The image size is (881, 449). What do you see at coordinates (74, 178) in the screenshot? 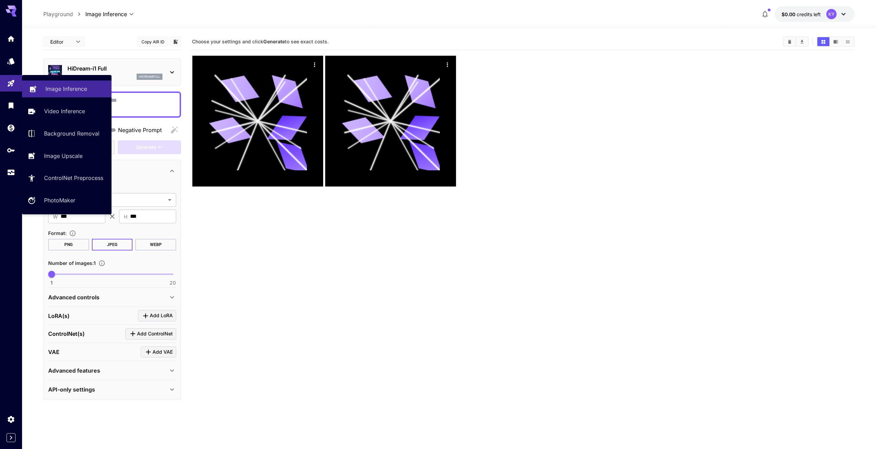
I see `p: ControlNet Preprocess` at bounding box center [74, 178].